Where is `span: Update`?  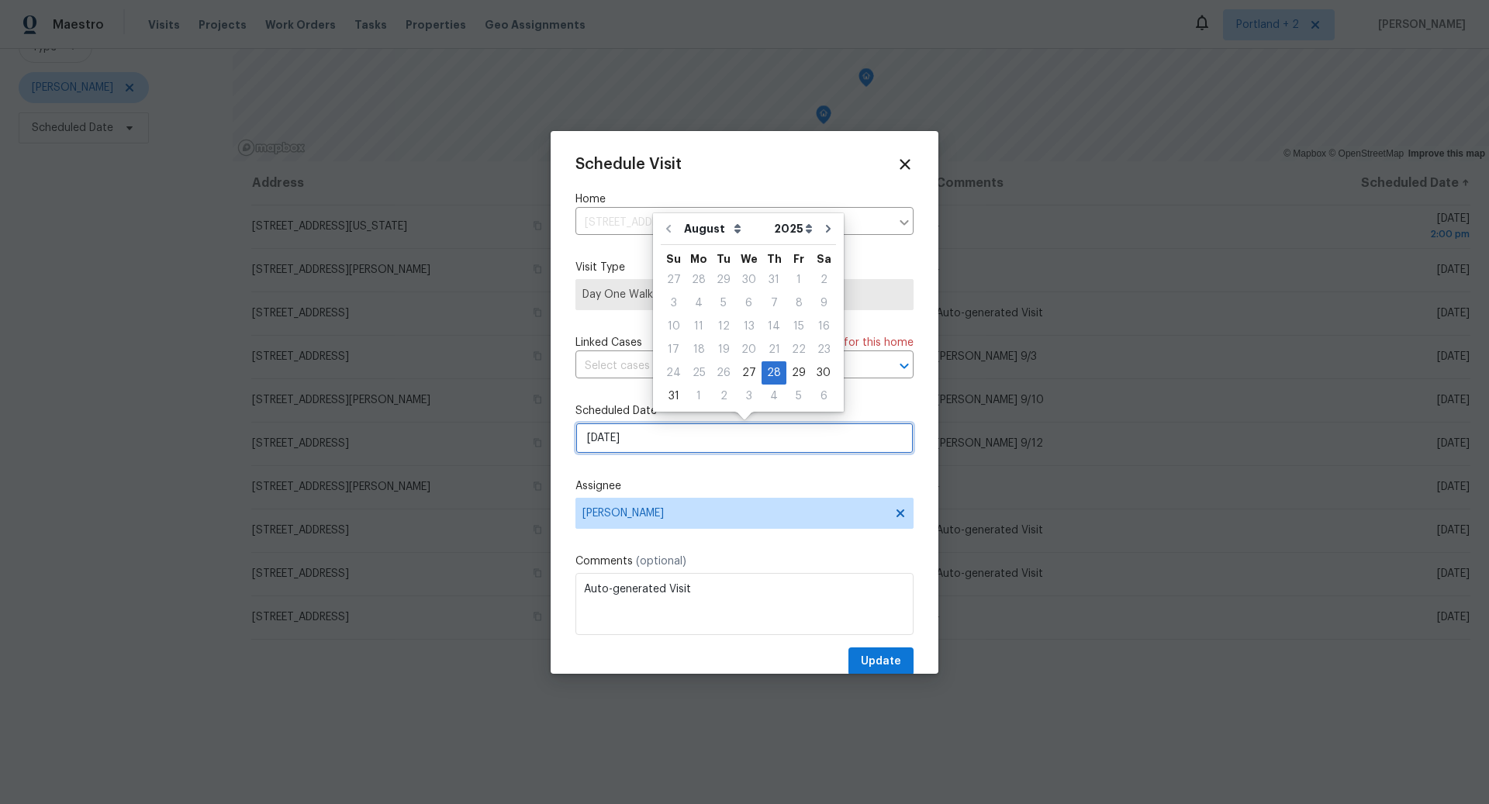 span: Update is located at coordinates (881, 662).